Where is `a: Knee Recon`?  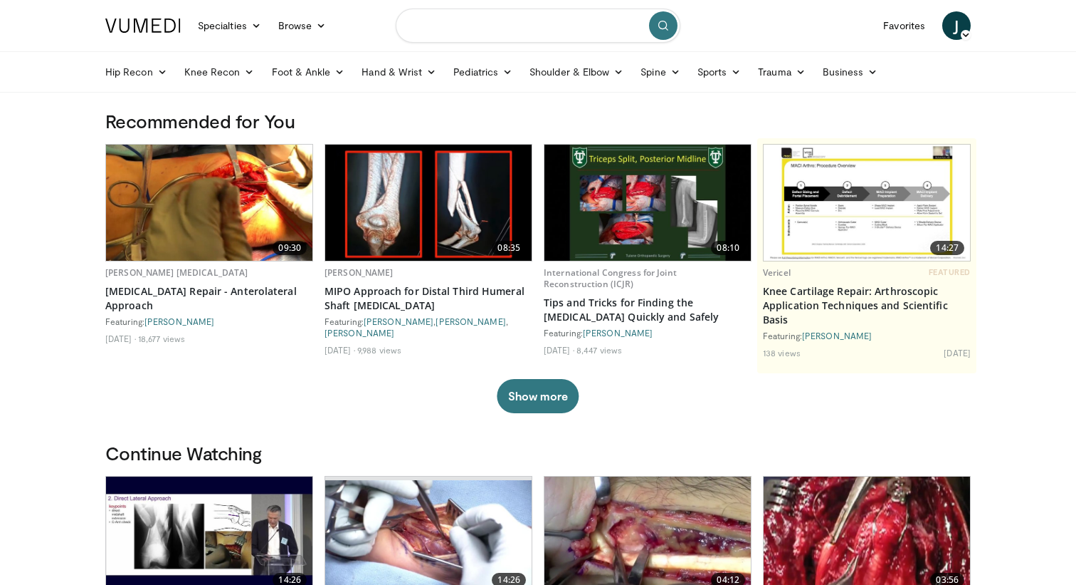
a: Knee Recon is located at coordinates (219, 72).